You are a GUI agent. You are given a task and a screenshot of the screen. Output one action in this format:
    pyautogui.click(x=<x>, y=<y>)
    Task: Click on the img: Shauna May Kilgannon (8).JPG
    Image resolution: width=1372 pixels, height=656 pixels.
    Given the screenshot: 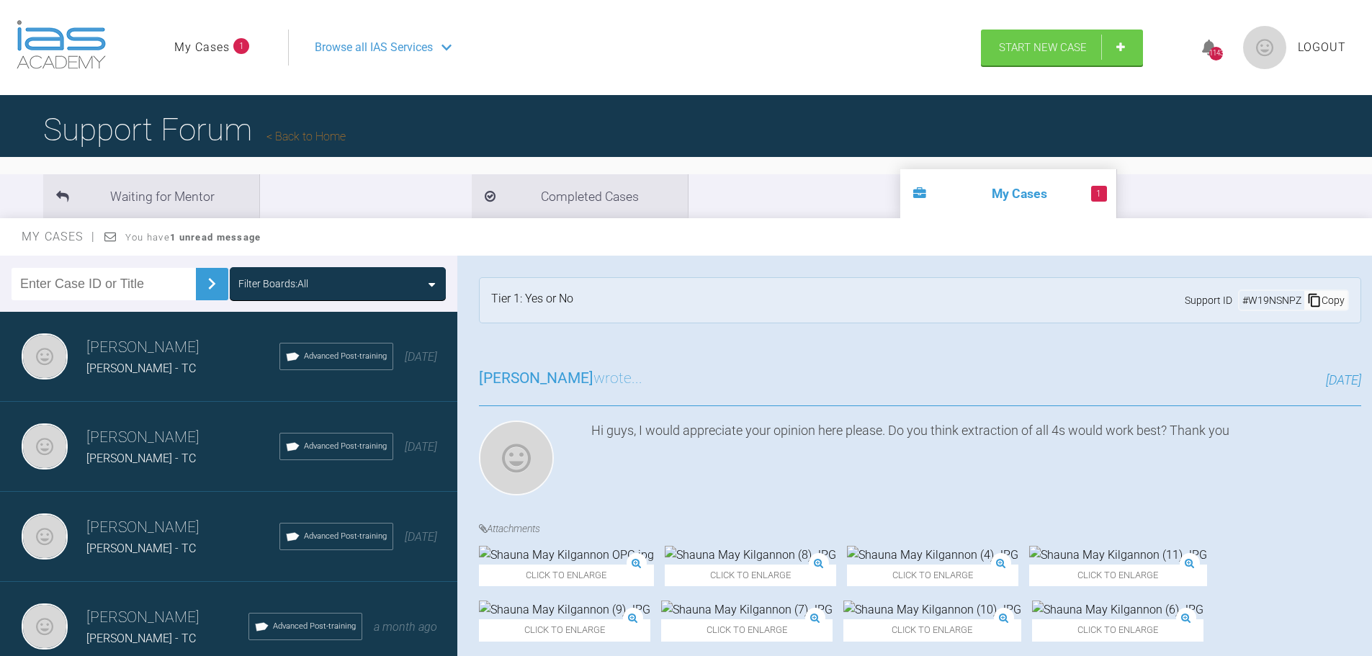 What is the action you would take?
    pyautogui.click(x=750, y=555)
    